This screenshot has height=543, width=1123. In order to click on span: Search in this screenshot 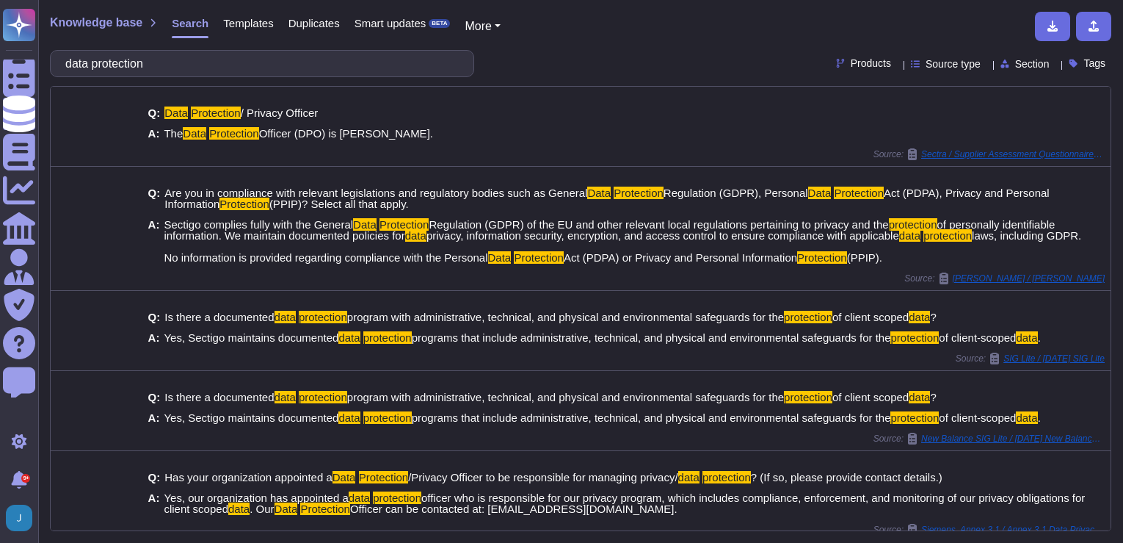, I will do `click(190, 23)`.